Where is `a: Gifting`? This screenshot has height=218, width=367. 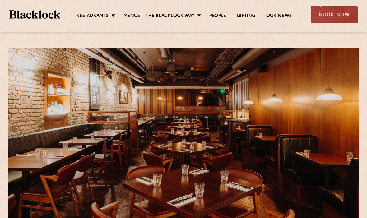
a: Gifting is located at coordinates (246, 16).